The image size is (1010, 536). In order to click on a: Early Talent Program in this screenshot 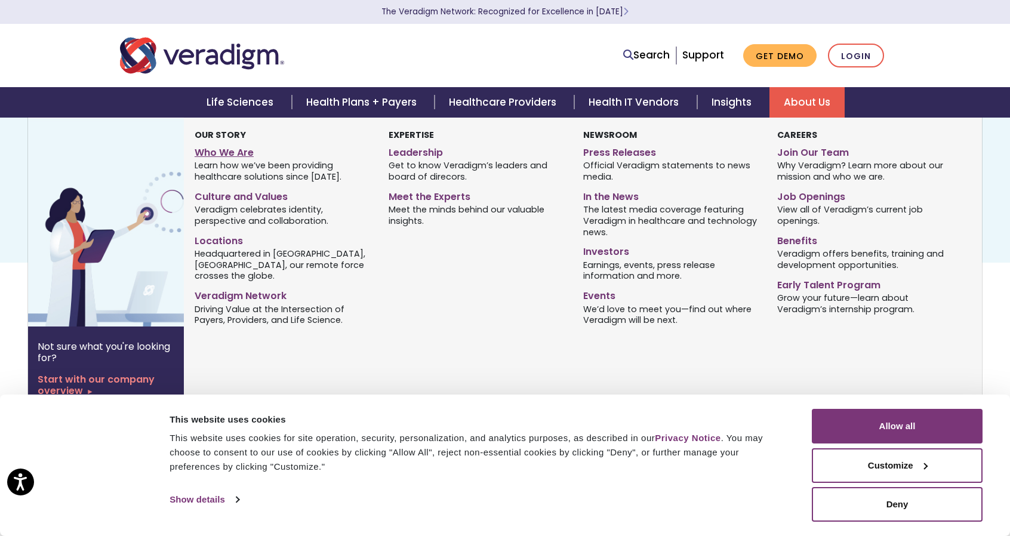, I will do `click(865, 283)`.